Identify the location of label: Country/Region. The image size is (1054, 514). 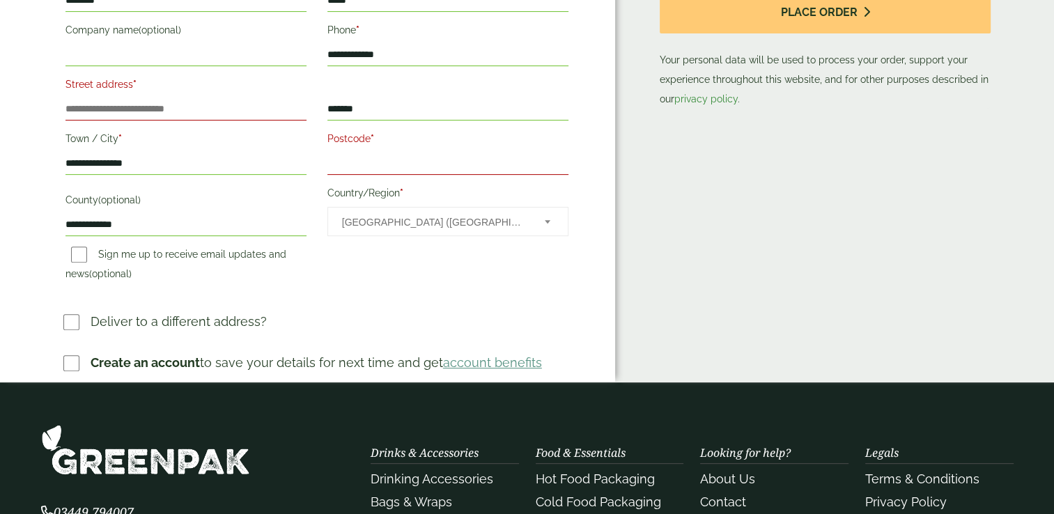
(448, 195).